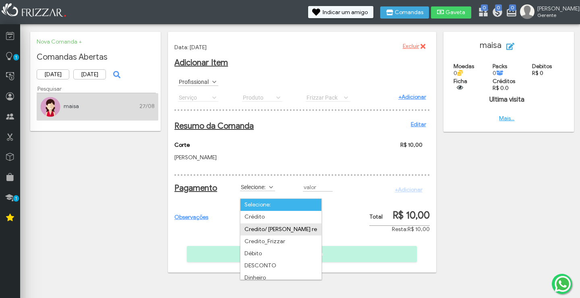 Image resolution: width=580 pixels, height=298 pixels. Describe the element at coordinates (302, 62) in the screenshot. I see `h2: Adicionar Item` at that location.